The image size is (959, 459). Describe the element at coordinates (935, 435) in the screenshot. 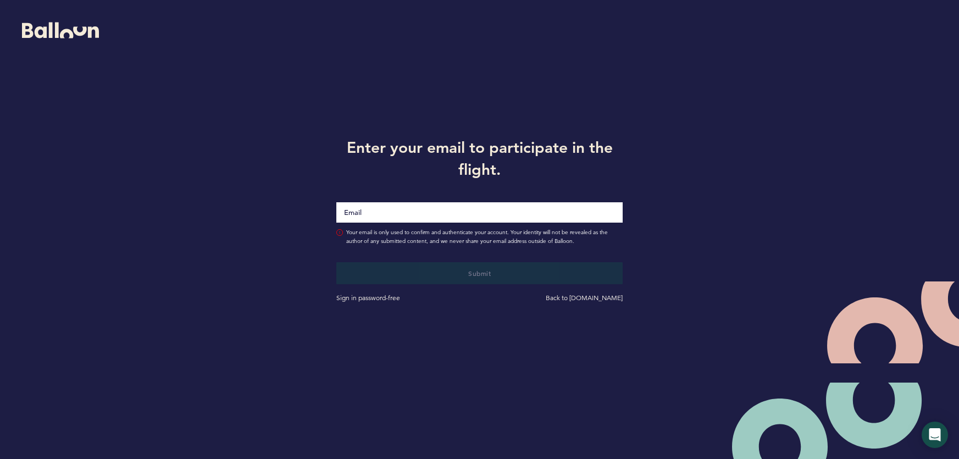

I see `div: Open Intercom Messenger` at that location.